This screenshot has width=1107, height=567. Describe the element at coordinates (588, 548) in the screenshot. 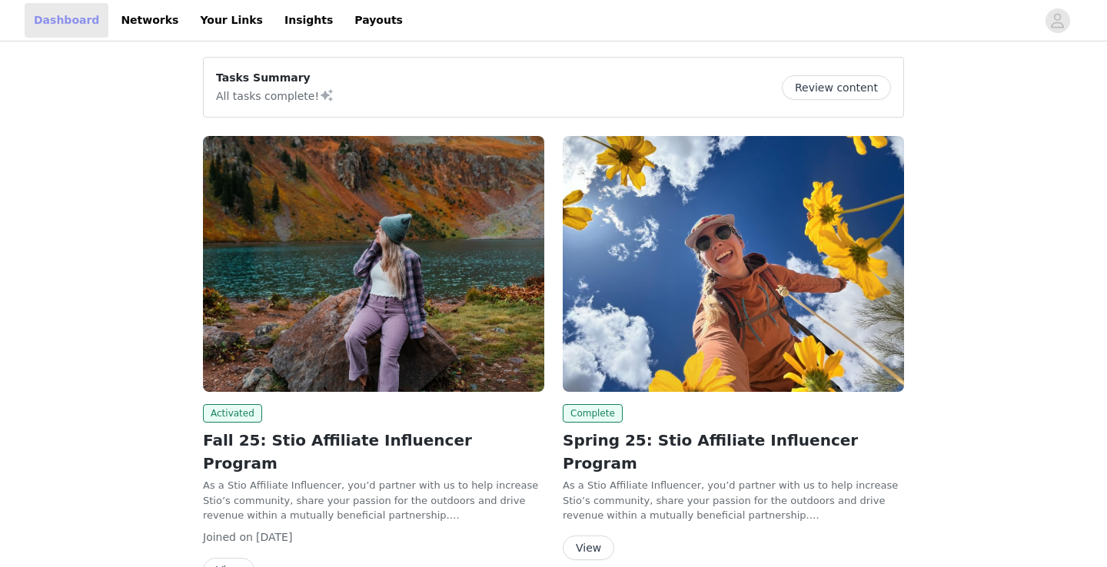

I see `a: View` at that location.